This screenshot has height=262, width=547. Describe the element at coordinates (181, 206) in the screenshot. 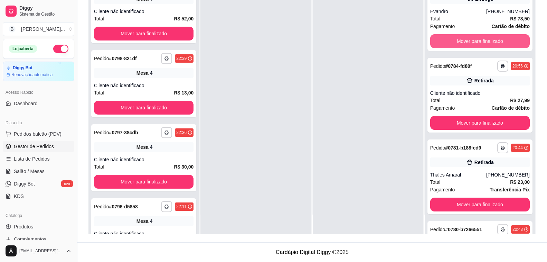

I see `div: 22:11` at that location.